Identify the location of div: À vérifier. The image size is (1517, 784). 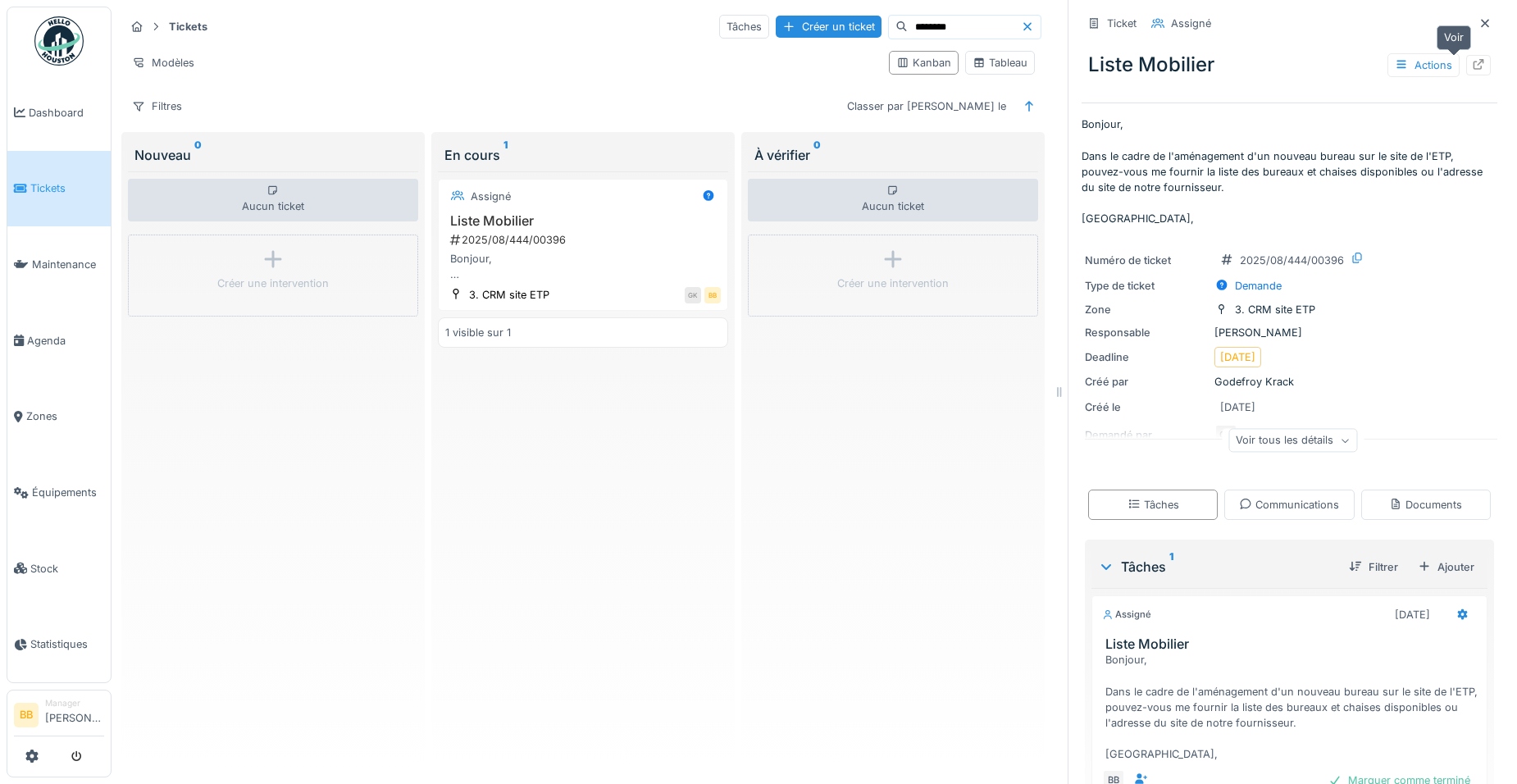
(894, 155).